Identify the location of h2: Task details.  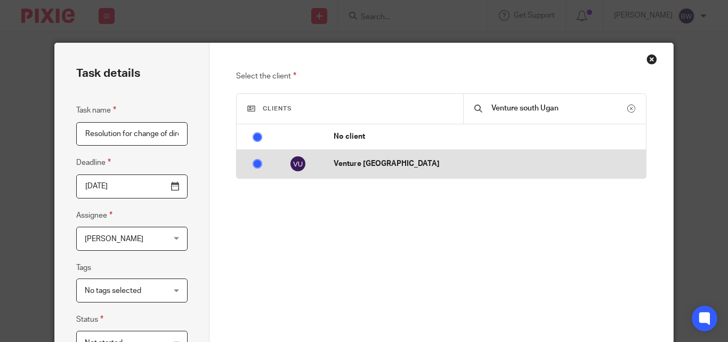
(108, 74).